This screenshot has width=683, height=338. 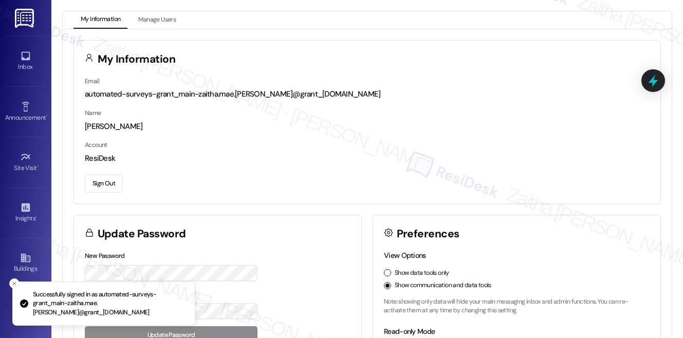 What do you see at coordinates (405, 255) in the screenshot?
I see `label: View Options` at bounding box center [405, 255].